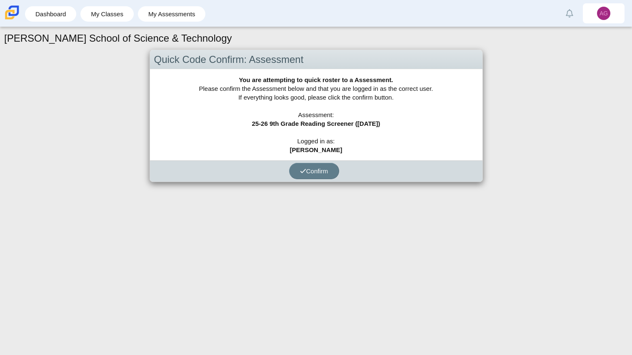 This screenshot has width=632, height=355. I want to click on a: Alerts, so click(569, 13).